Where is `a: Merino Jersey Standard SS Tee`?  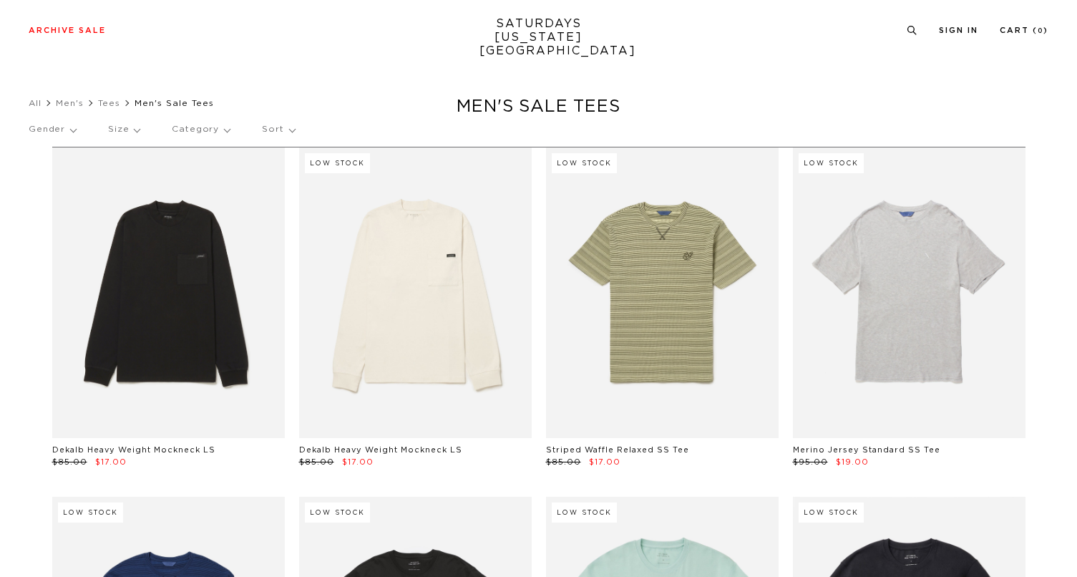
a: Merino Jersey Standard SS Tee is located at coordinates (867, 450).